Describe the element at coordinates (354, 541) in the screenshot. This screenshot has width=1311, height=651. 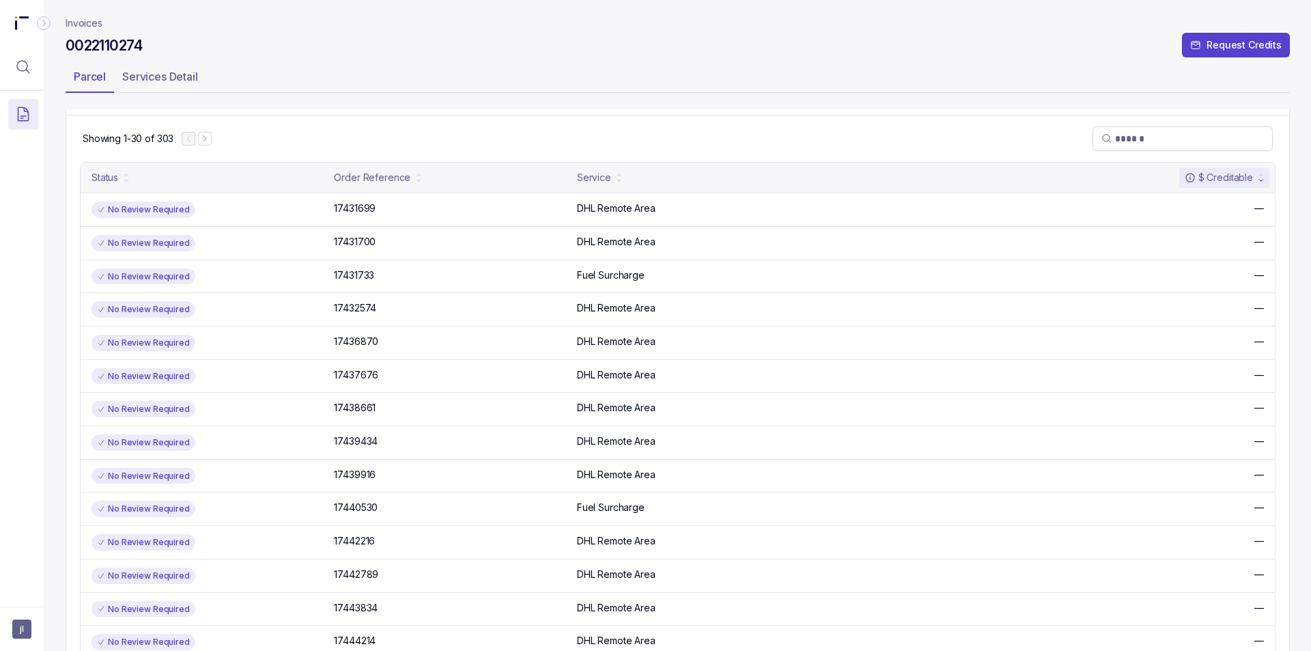
I see `p: 17442216` at that location.